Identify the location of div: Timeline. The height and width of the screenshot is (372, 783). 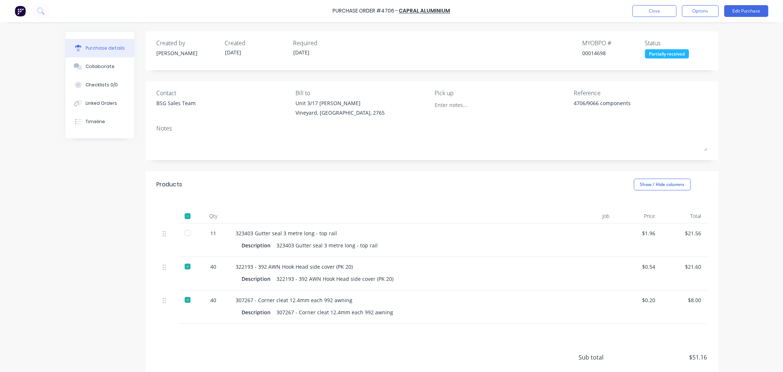
(95, 122).